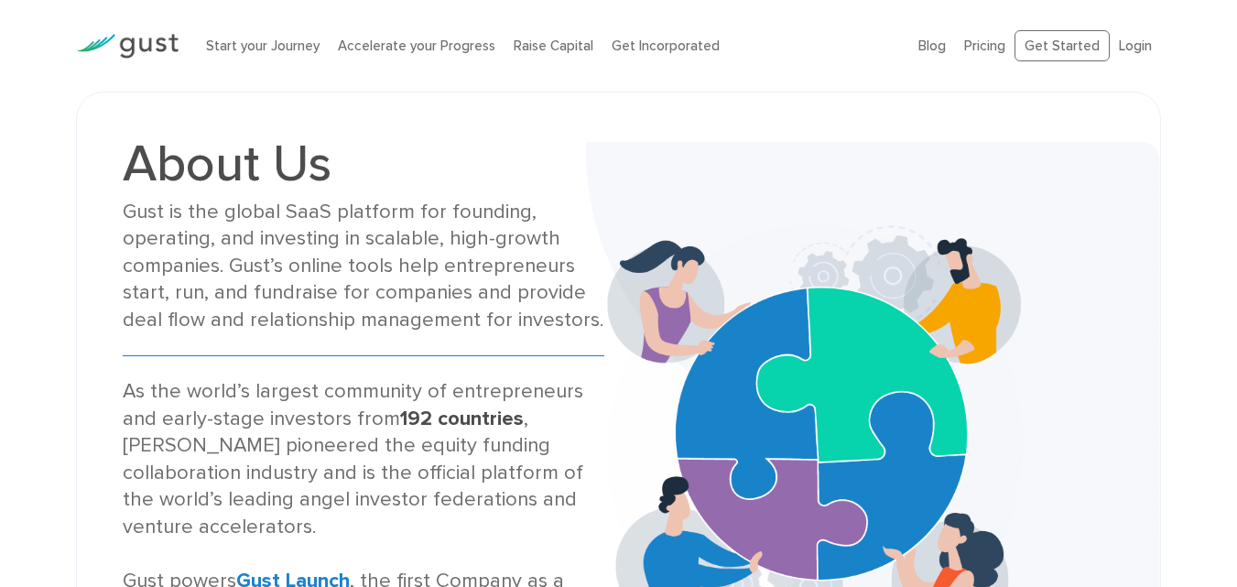 Image resolution: width=1237 pixels, height=587 pixels. What do you see at coordinates (263, 46) in the screenshot?
I see `a: Start your Journey` at bounding box center [263, 46].